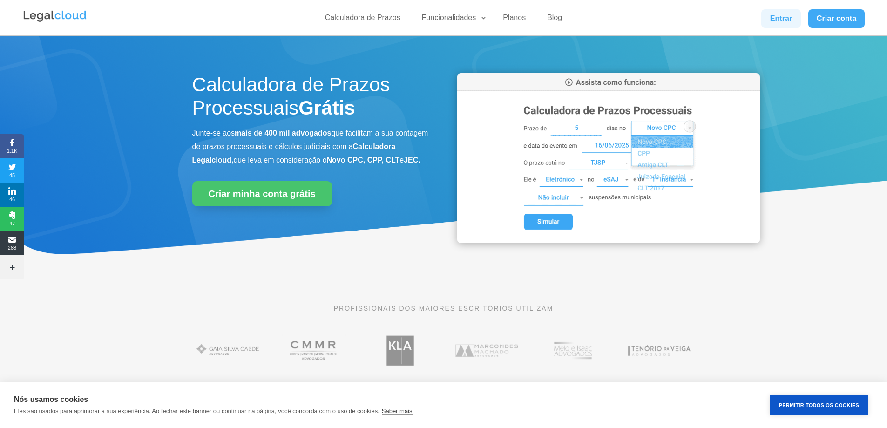 Image resolution: width=887 pixels, height=428 pixels. I want to click on a: Funcionalidades, so click(452, 20).